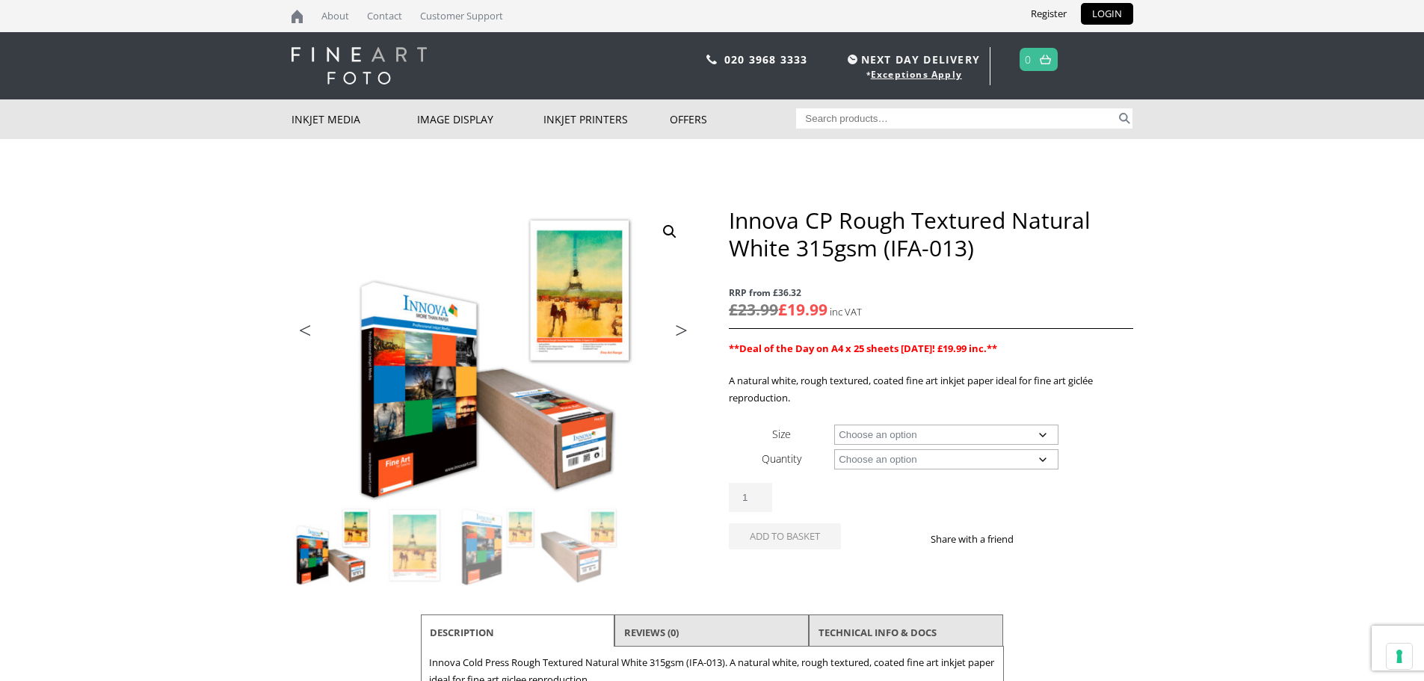  Describe the element at coordinates (1124, 118) in the screenshot. I see `button: Search` at that location.